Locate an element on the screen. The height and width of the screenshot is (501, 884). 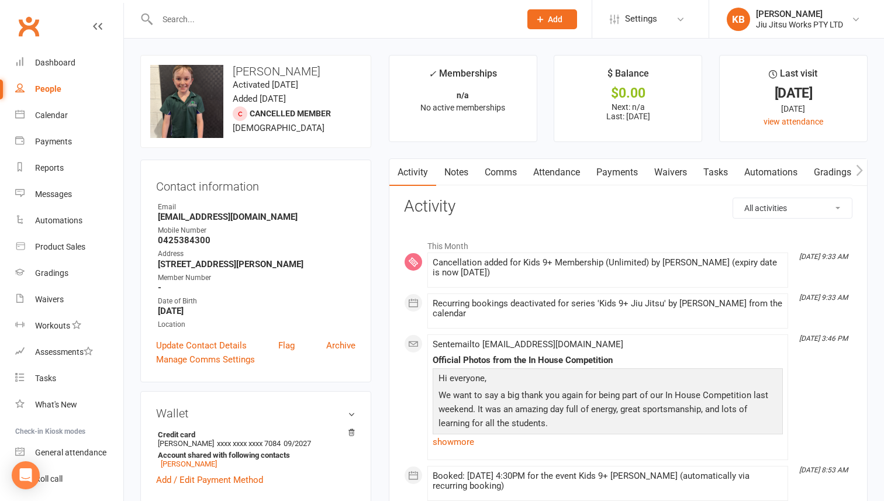
a: Roll call is located at coordinates (69, 479).